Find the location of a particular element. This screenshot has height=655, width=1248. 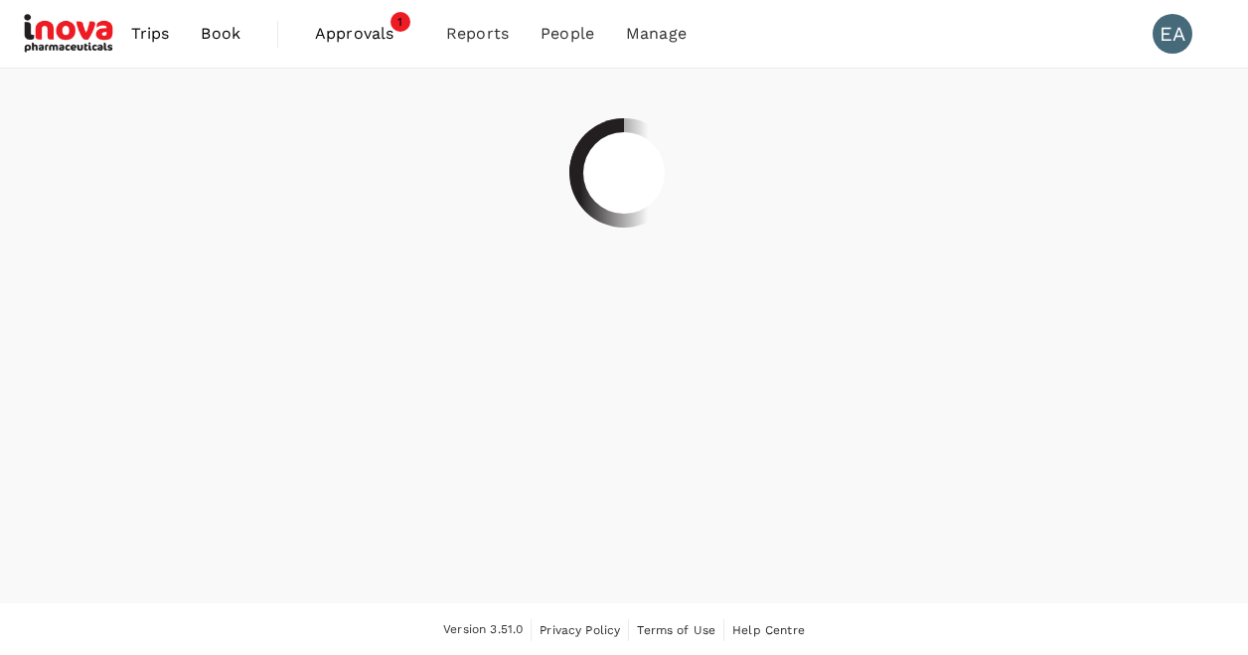

span: People is located at coordinates (567, 34).